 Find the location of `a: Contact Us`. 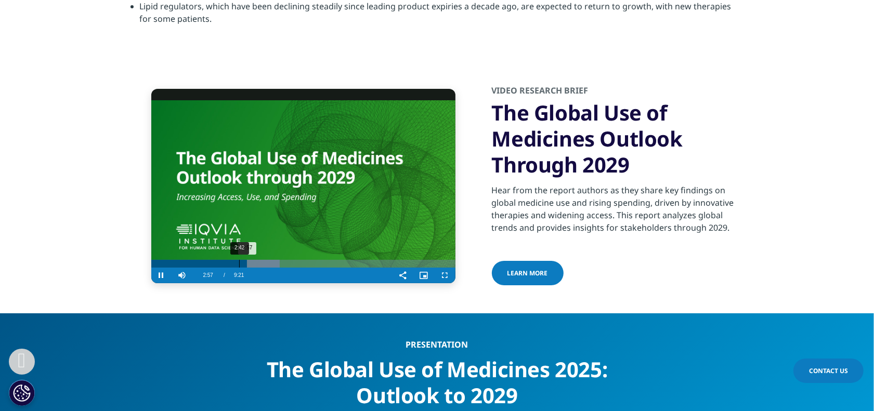

a: Contact Us is located at coordinates (828, 371).